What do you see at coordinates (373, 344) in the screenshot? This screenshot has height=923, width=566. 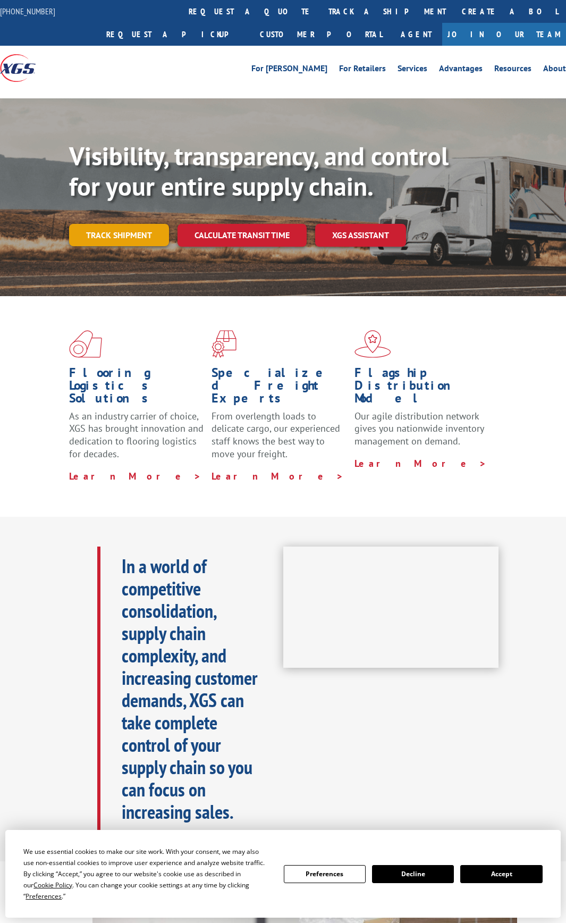 I see `img: xgs-icon-flagship-distribution-model-red` at bounding box center [373, 344].